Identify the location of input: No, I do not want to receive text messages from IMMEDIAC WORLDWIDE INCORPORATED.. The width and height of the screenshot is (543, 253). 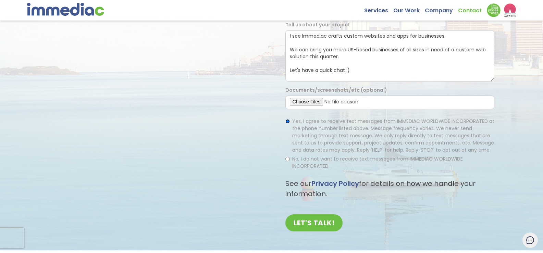
(287, 159).